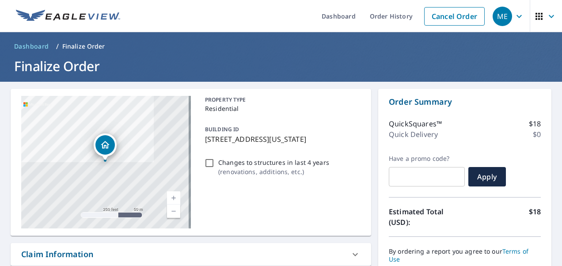 Image resolution: width=562 pixels, height=266 pixels. I want to click on nav: breadcrumb, so click(281, 46).